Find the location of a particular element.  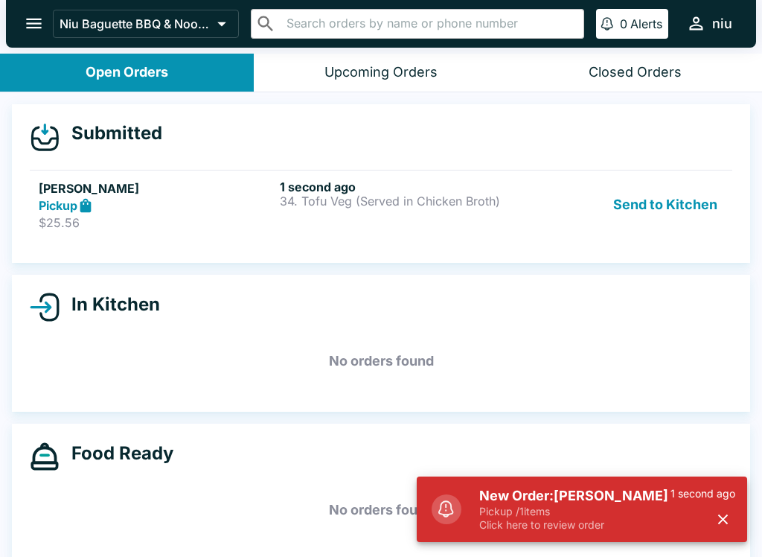

button: open drawer is located at coordinates (33, 23).